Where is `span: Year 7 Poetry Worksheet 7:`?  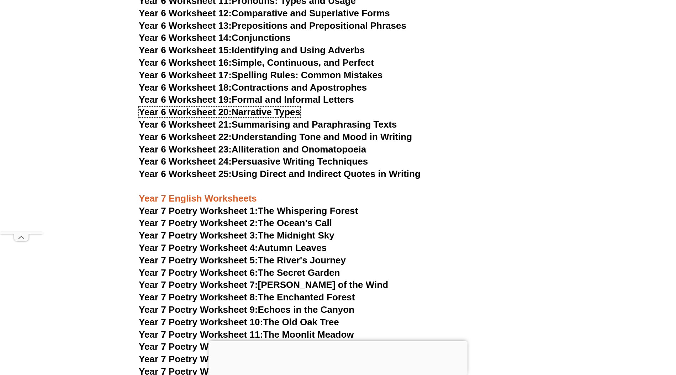
span: Year 7 Poetry Worksheet 7: is located at coordinates (198, 285).